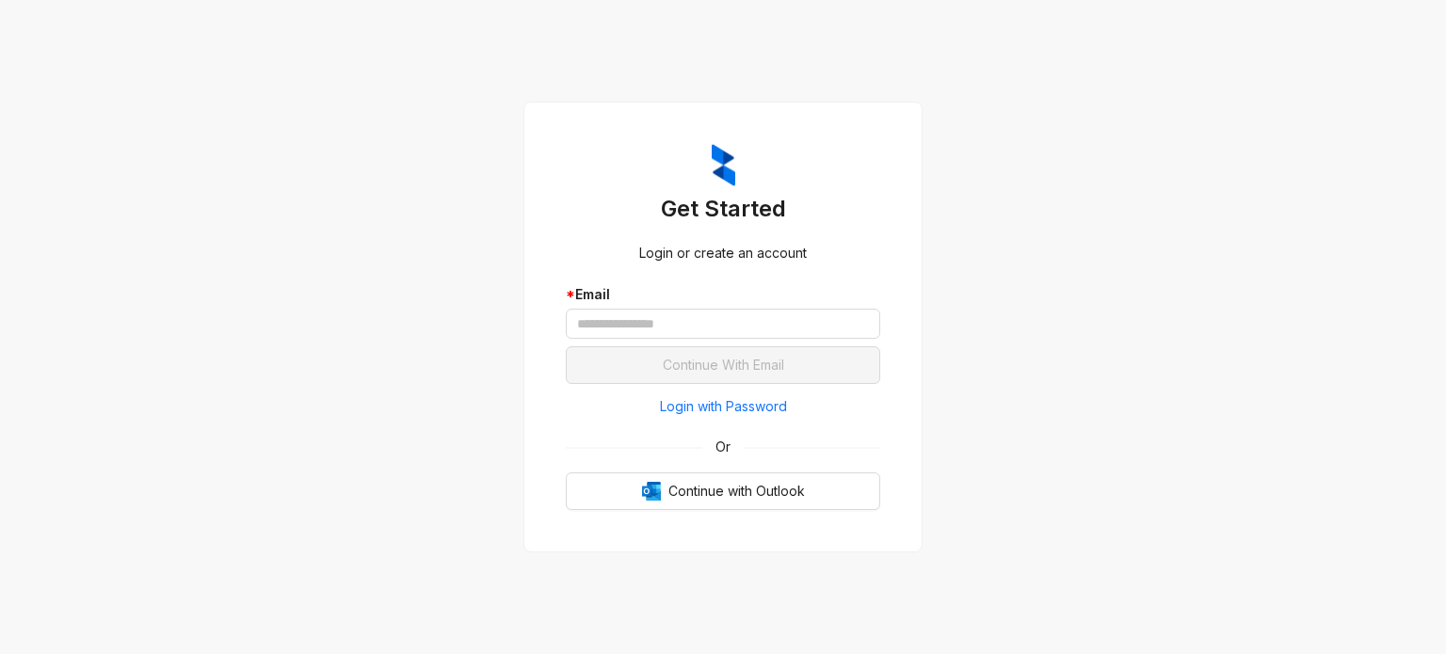  Describe the element at coordinates (723, 491) in the screenshot. I see `button: OutlookContinue with Outlook` at that location.